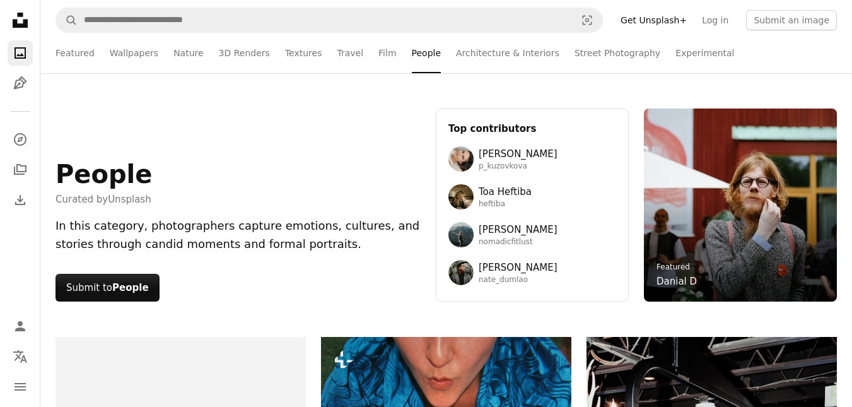  Describe the element at coordinates (518, 280) in the screenshot. I see `span: nate_dumlao` at that location.